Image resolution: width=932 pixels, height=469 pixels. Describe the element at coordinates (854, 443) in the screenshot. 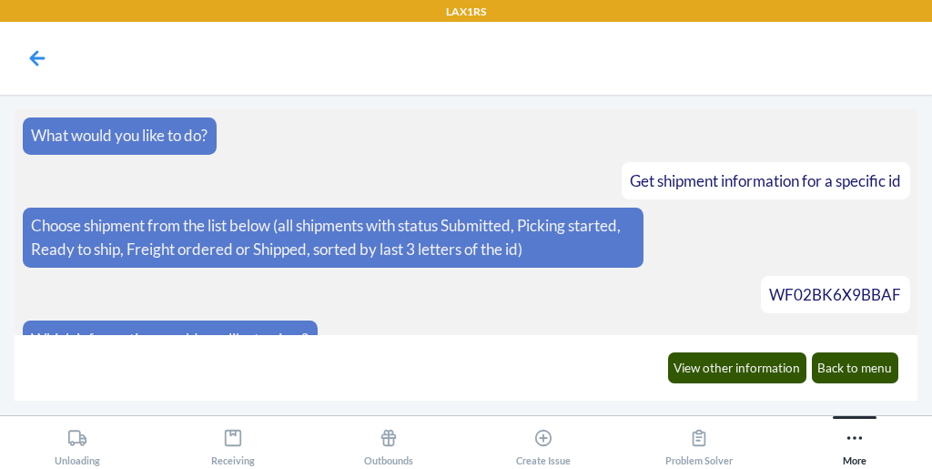

I see `div: More` at that location.